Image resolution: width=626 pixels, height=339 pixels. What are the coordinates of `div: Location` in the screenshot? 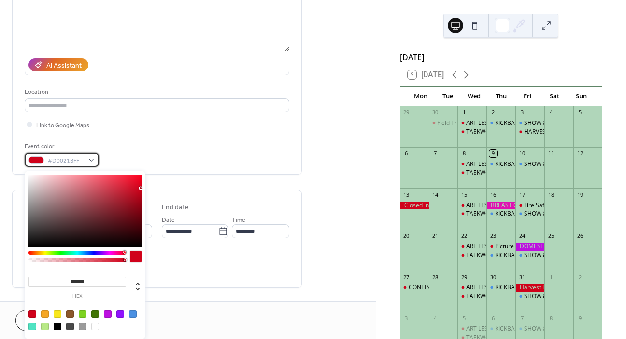 It's located at (156, 92).